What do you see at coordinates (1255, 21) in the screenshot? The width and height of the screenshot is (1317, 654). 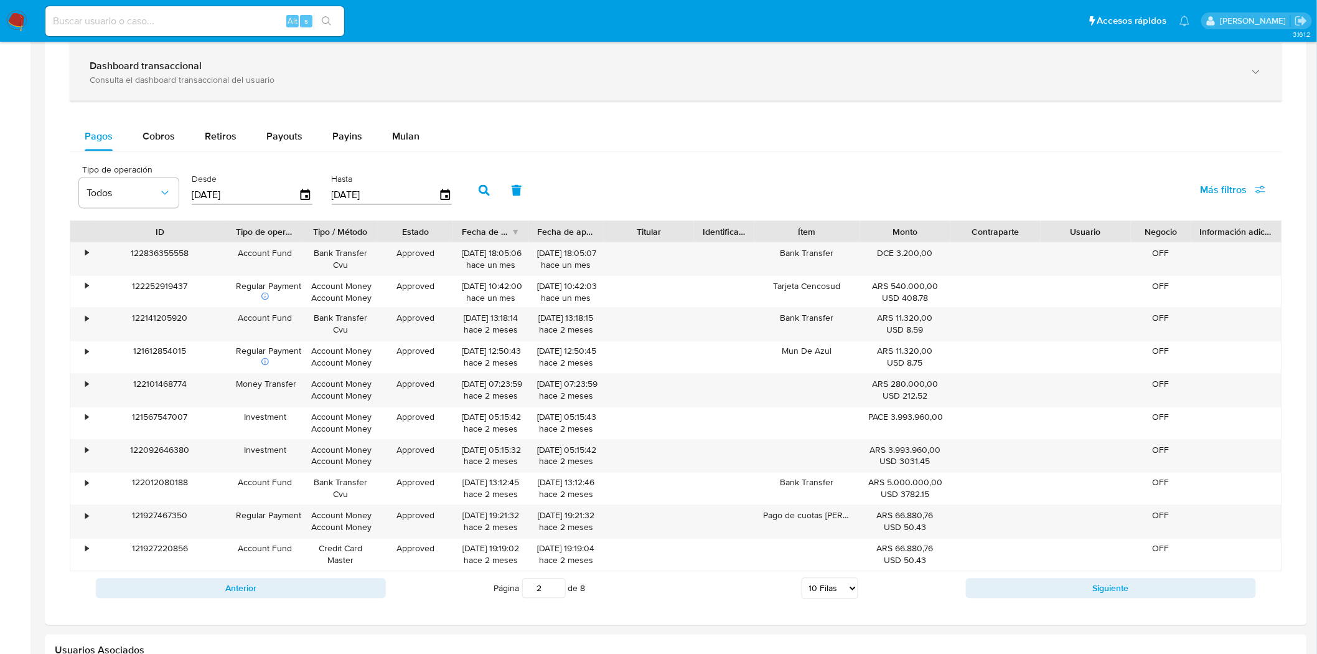 I see `p: sandra.chabay@mercadolibre.com` at bounding box center [1255, 21].